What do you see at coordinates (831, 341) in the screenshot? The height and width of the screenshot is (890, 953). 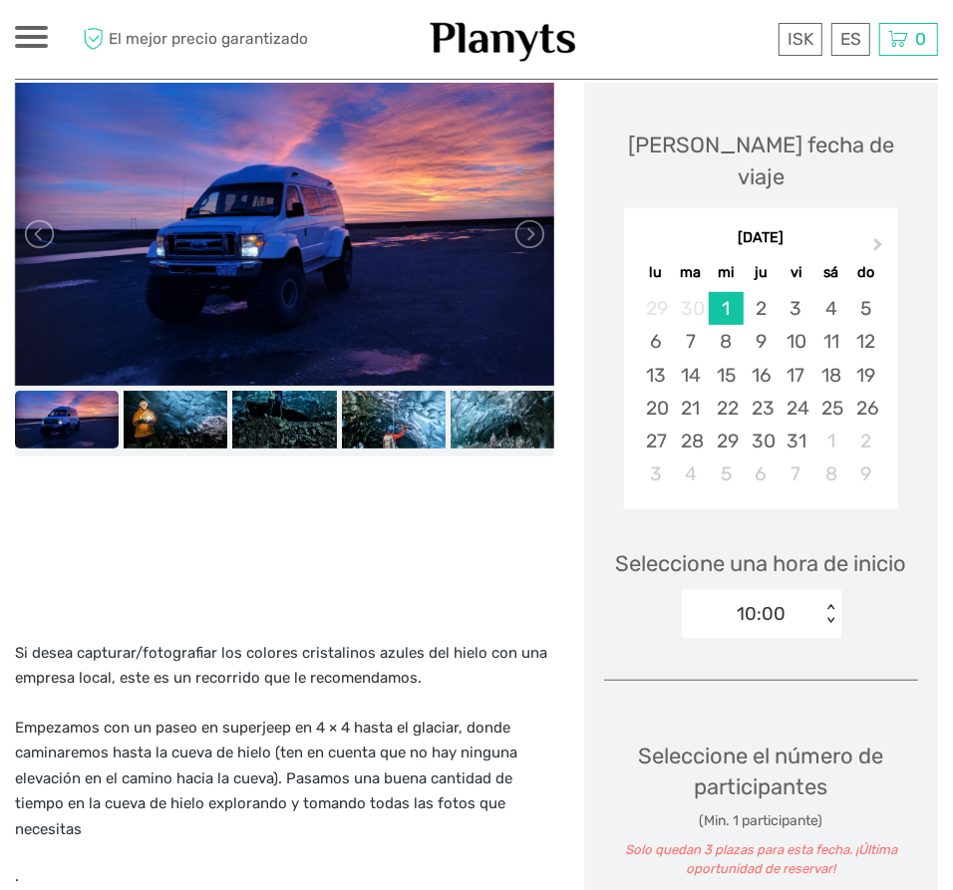 I see `div: Choose sábado, 11 de octubre de 2025` at bounding box center [831, 341].